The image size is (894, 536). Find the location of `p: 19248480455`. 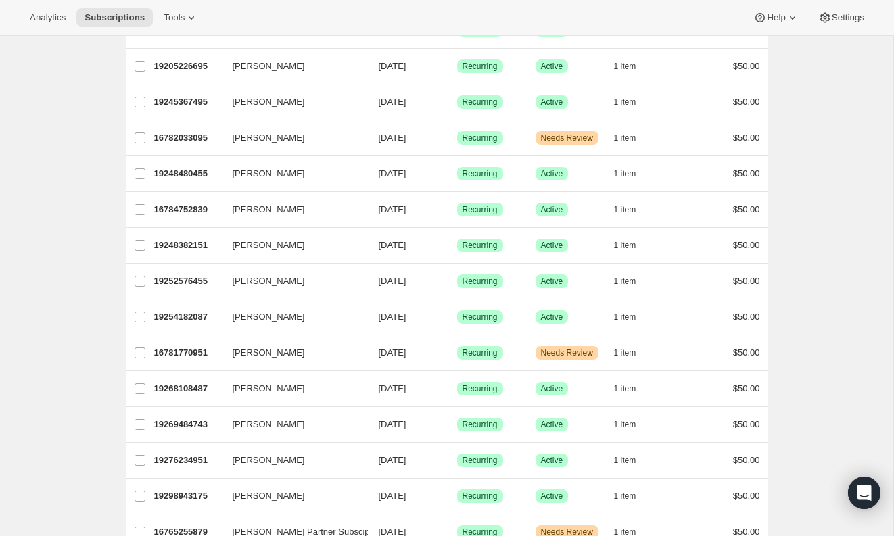

p: 19248480455 is located at coordinates (188, 174).